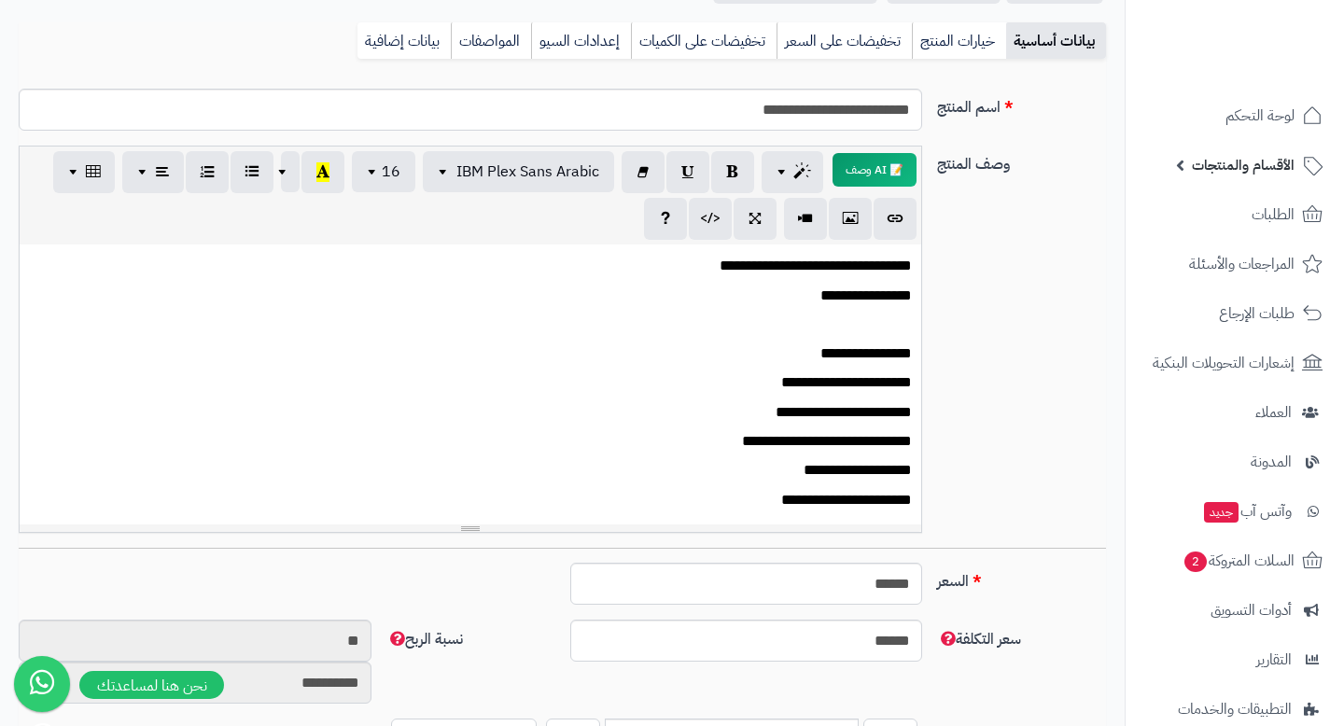 This screenshot has width=1344, height=726. What do you see at coordinates (874, 170) in the screenshot?
I see `button: 📝 AI وصف` at bounding box center [874, 170].